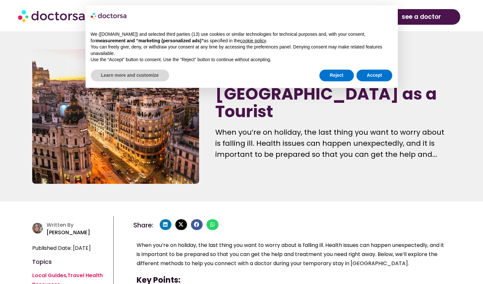 The height and width of the screenshot is (284, 483). I want to click on span: see a doctor, so click(421, 17).